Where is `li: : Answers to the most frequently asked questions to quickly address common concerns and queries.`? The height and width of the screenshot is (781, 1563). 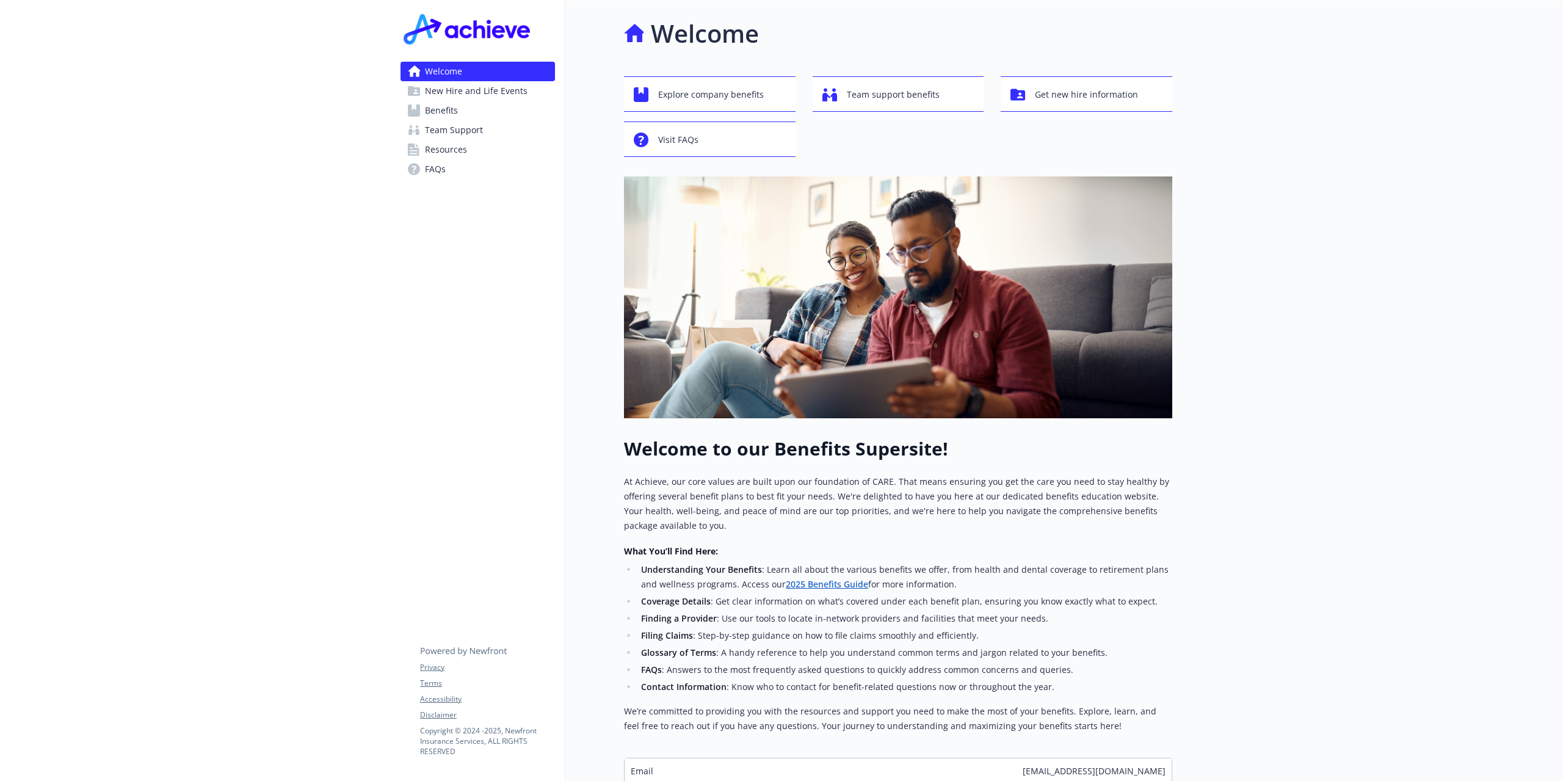
li: : Answers to the most frequently asked questions to quickly address common concerns and queries. is located at coordinates (905, 670).